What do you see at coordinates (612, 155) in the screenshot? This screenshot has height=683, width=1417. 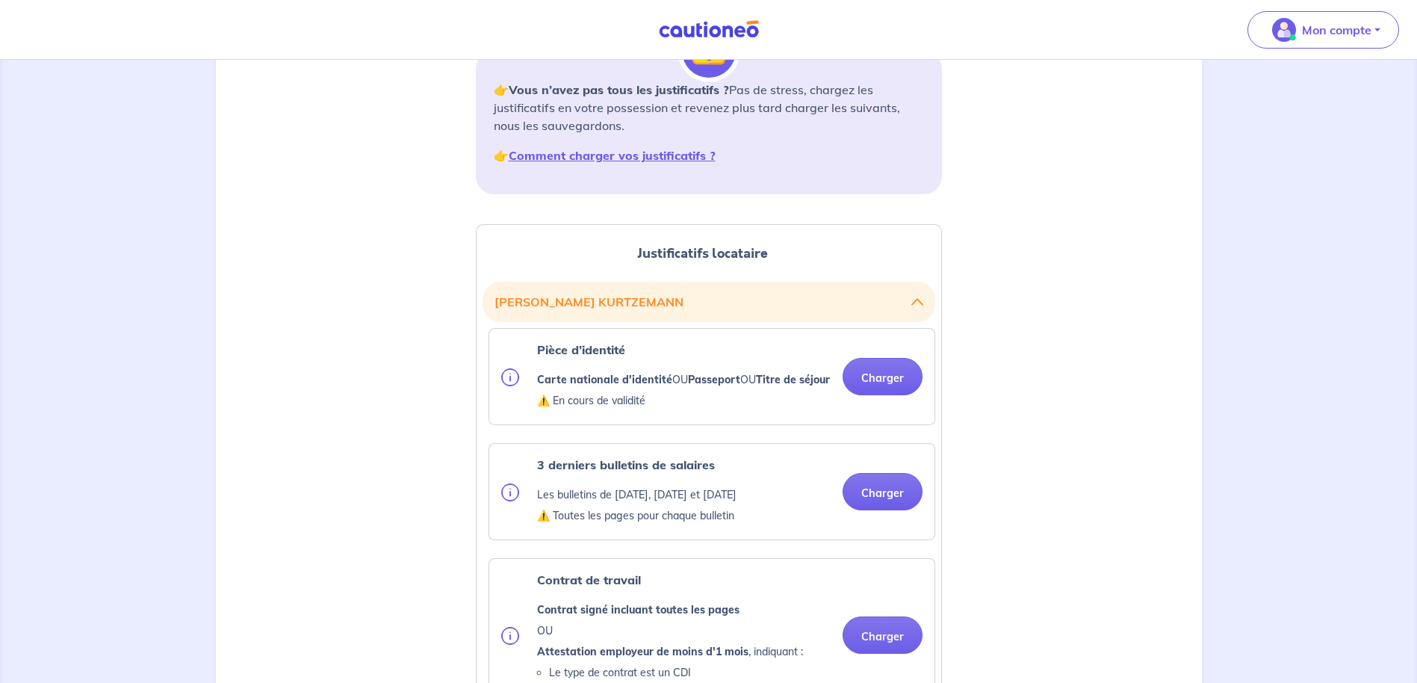 I see `a: Comment charger vos justificatifs ?` at bounding box center [612, 155].